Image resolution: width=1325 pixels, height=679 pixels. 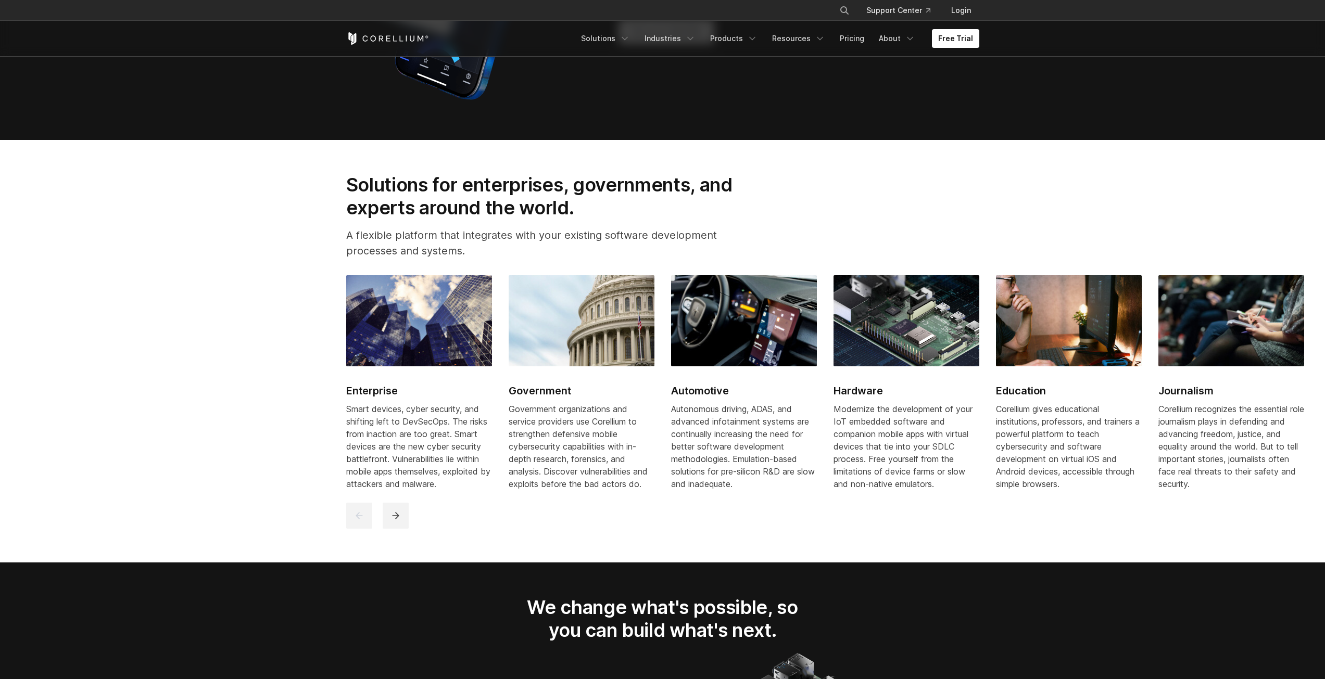 What do you see at coordinates (359, 516) in the screenshot?
I see `button: previous` at bounding box center [359, 516].